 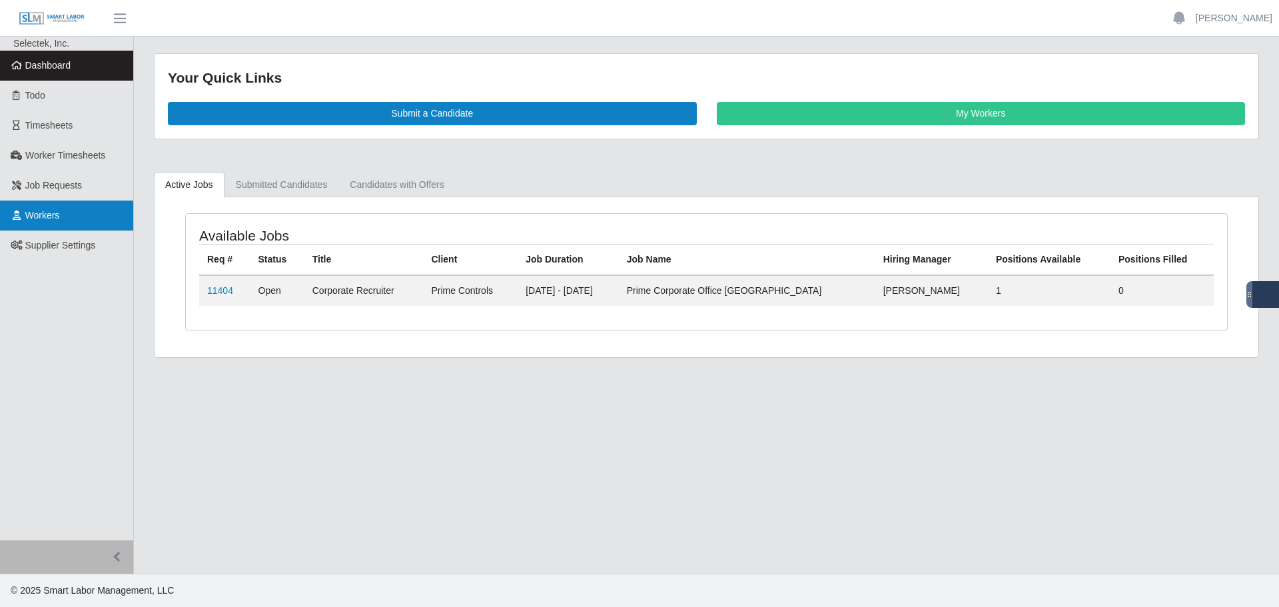 What do you see at coordinates (189, 184) in the screenshot?
I see `a: Active Jobs` at bounding box center [189, 184].